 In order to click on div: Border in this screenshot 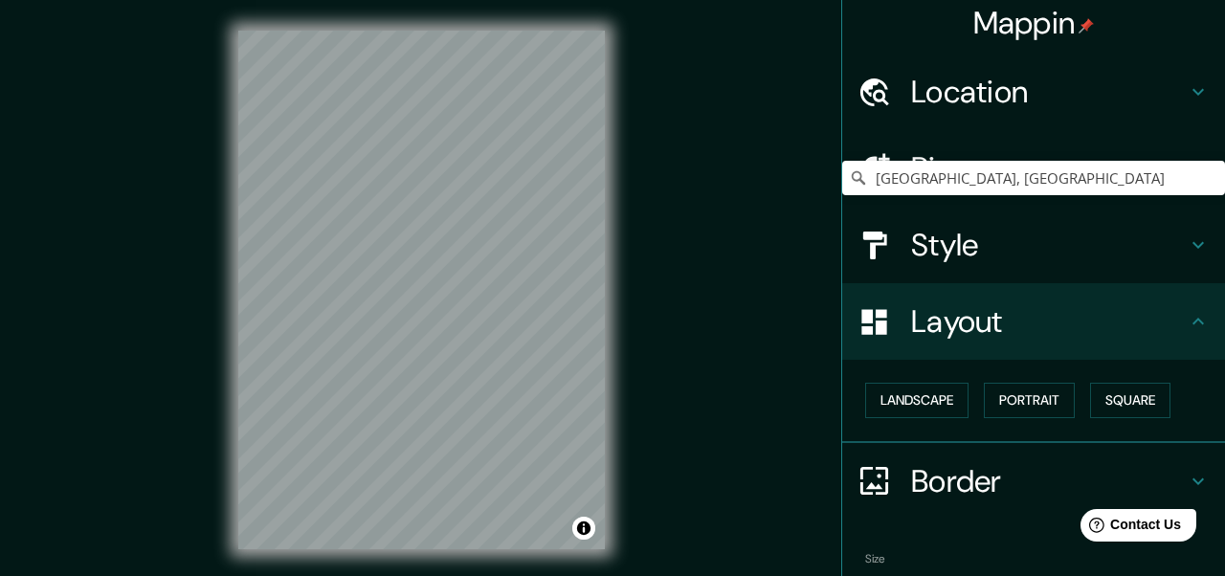, I will do `click(1034, 481)`.